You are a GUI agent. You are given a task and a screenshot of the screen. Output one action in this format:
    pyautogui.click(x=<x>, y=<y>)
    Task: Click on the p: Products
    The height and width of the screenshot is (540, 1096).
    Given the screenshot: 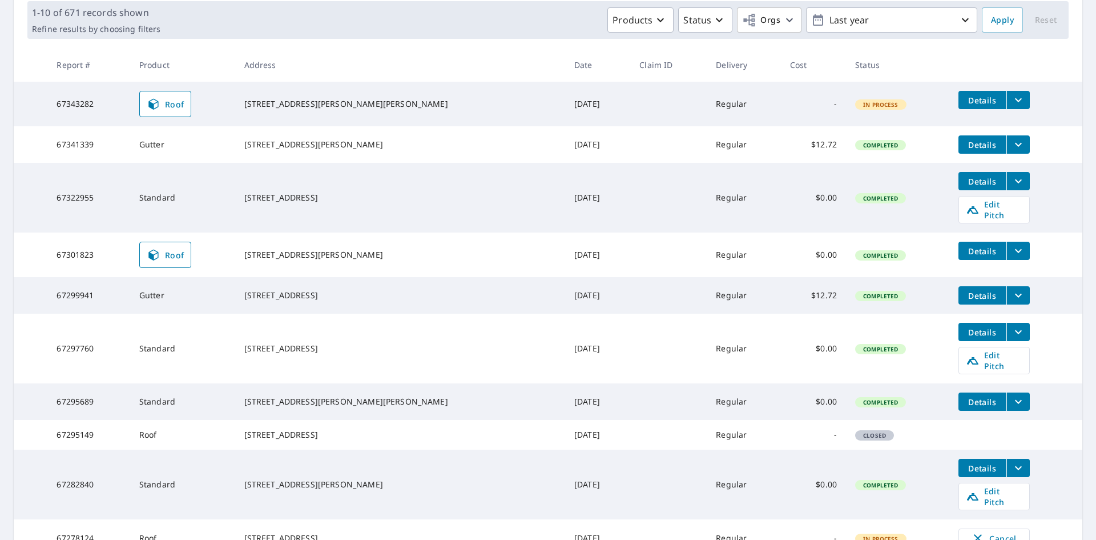 What is the action you would take?
    pyautogui.click(x=633, y=20)
    